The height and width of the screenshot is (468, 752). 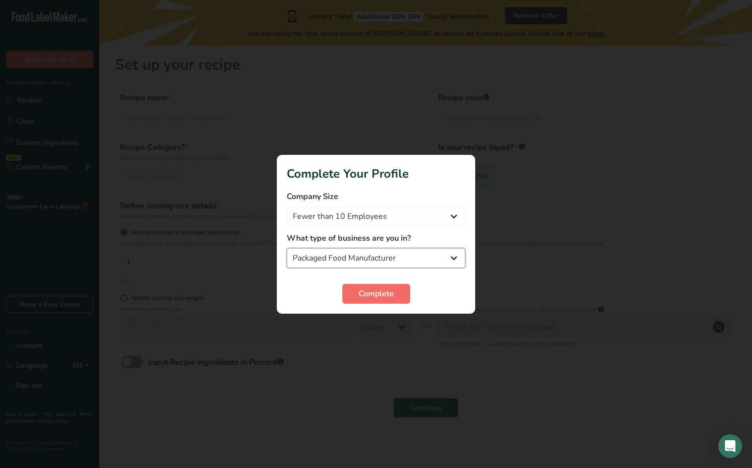 What do you see at coordinates (376, 196) in the screenshot?
I see `label: Company Size` at bounding box center [376, 196].